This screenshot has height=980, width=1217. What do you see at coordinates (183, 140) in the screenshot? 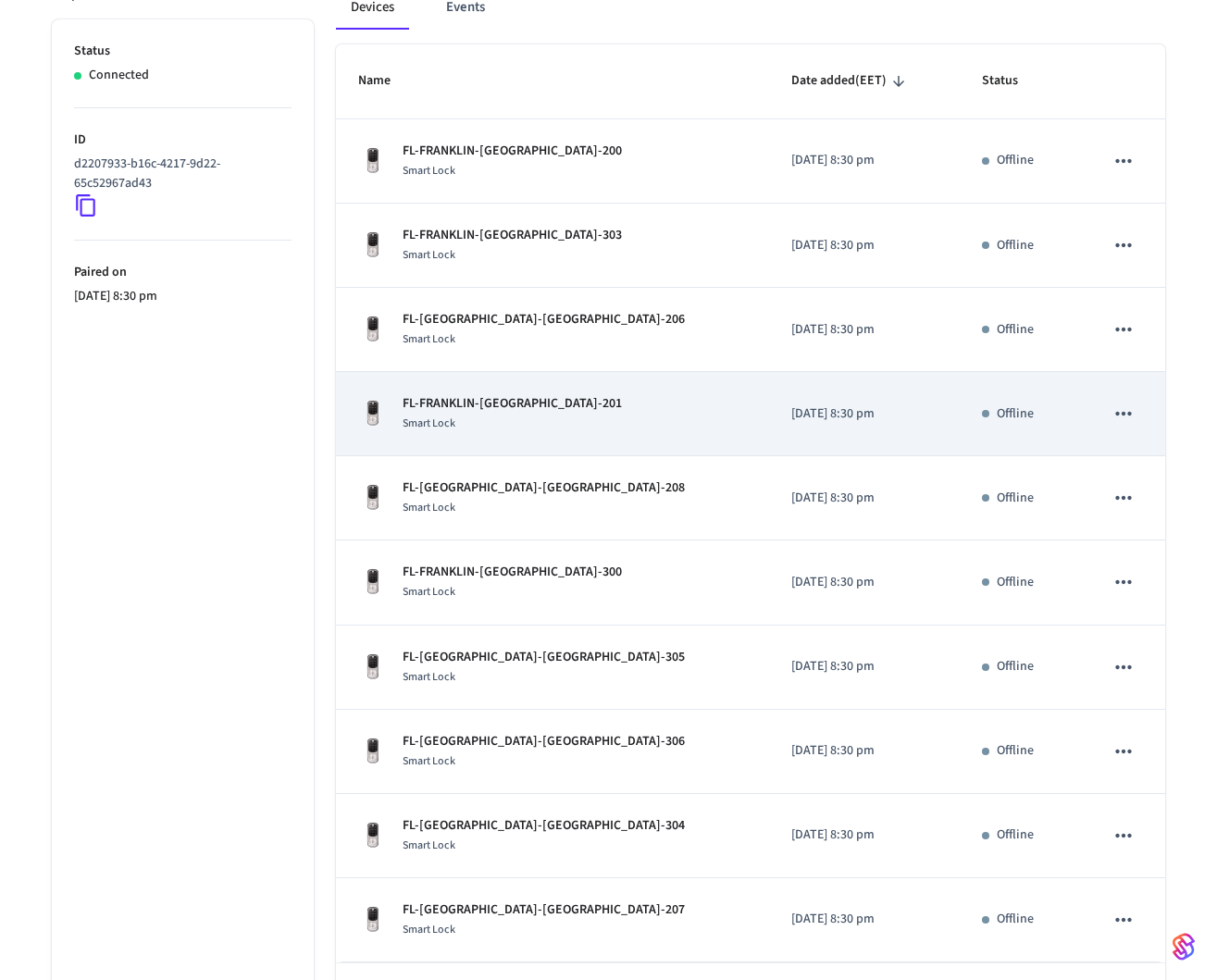
I see `p: ID` at bounding box center [183, 140].